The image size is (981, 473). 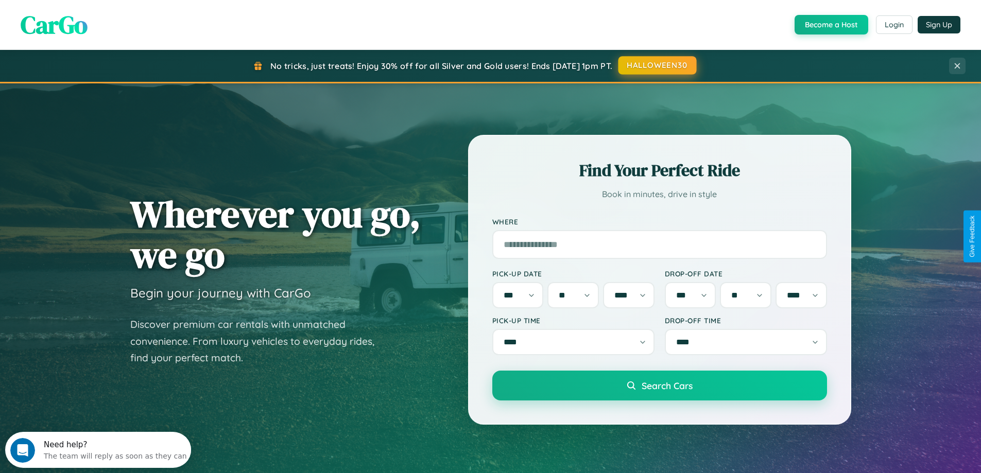 What do you see at coordinates (660, 194) in the screenshot?
I see `p: Book in minutes, drive in style` at bounding box center [660, 194].